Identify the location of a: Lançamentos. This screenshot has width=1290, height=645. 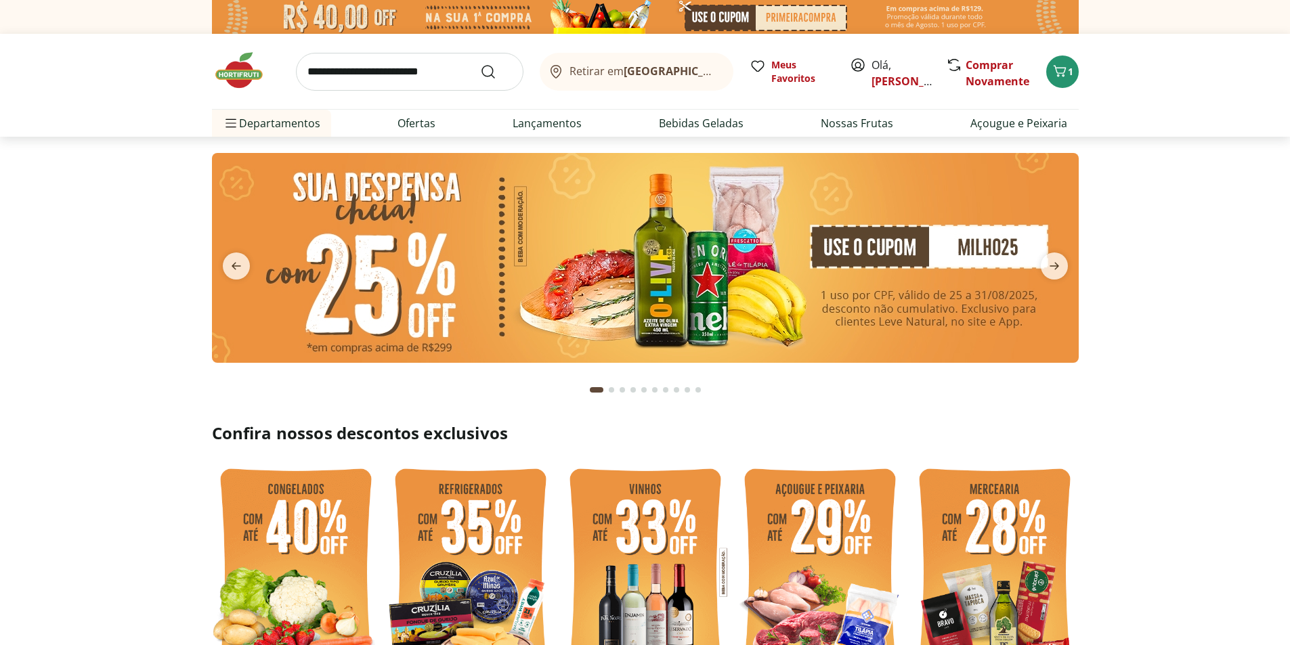
(547, 123).